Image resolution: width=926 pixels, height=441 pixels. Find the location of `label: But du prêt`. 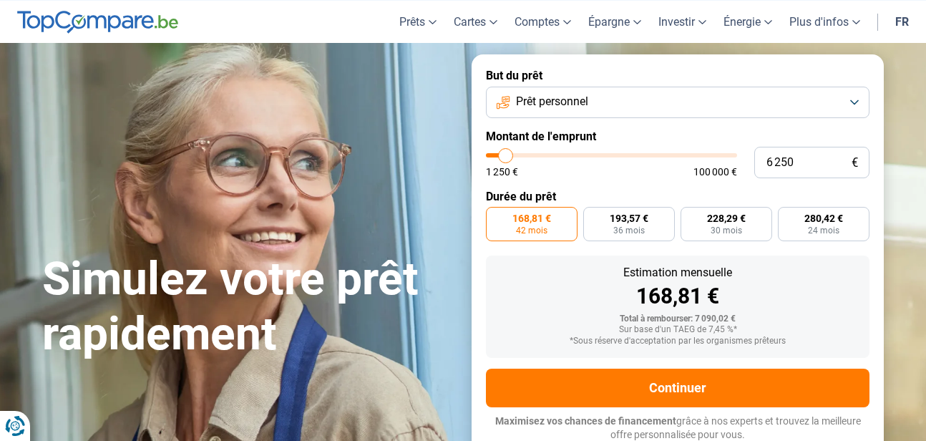

label: But du prêt is located at coordinates (678, 75).